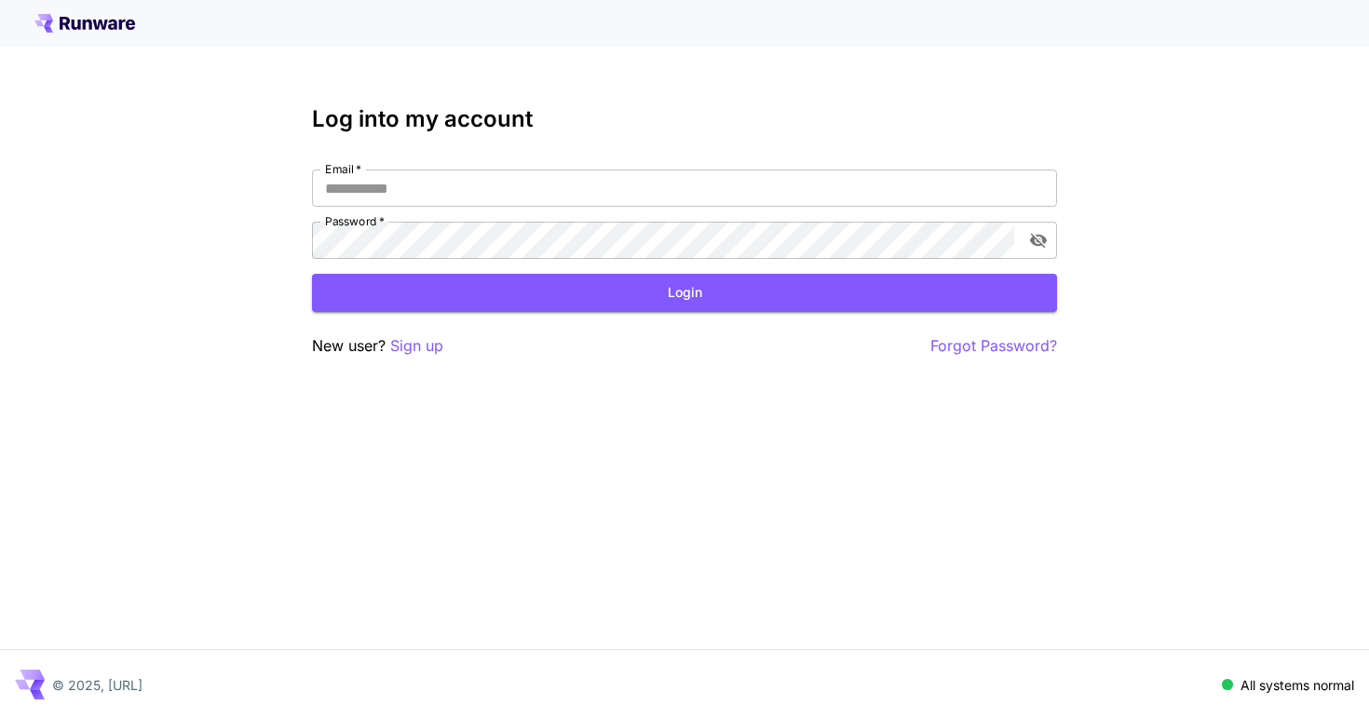 The image size is (1369, 719). What do you see at coordinates (416, 345) in the screenshot?
I see `button: Sign up` at bounding box center [416, 345].